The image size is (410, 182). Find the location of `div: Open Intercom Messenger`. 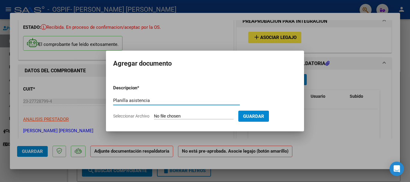

div: Open Intercom Messenger is located at coordinates (397, 169).